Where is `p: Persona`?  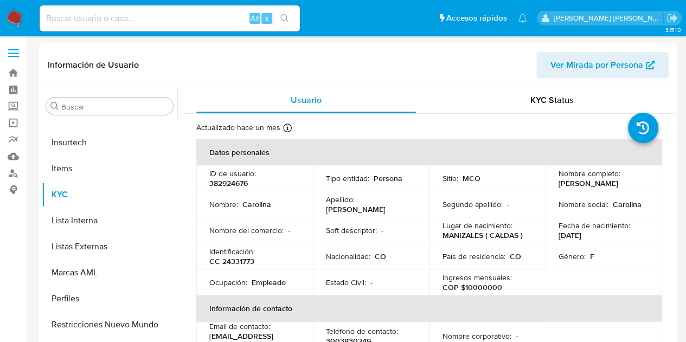
p: Persona is located at coordinates (388, 178).